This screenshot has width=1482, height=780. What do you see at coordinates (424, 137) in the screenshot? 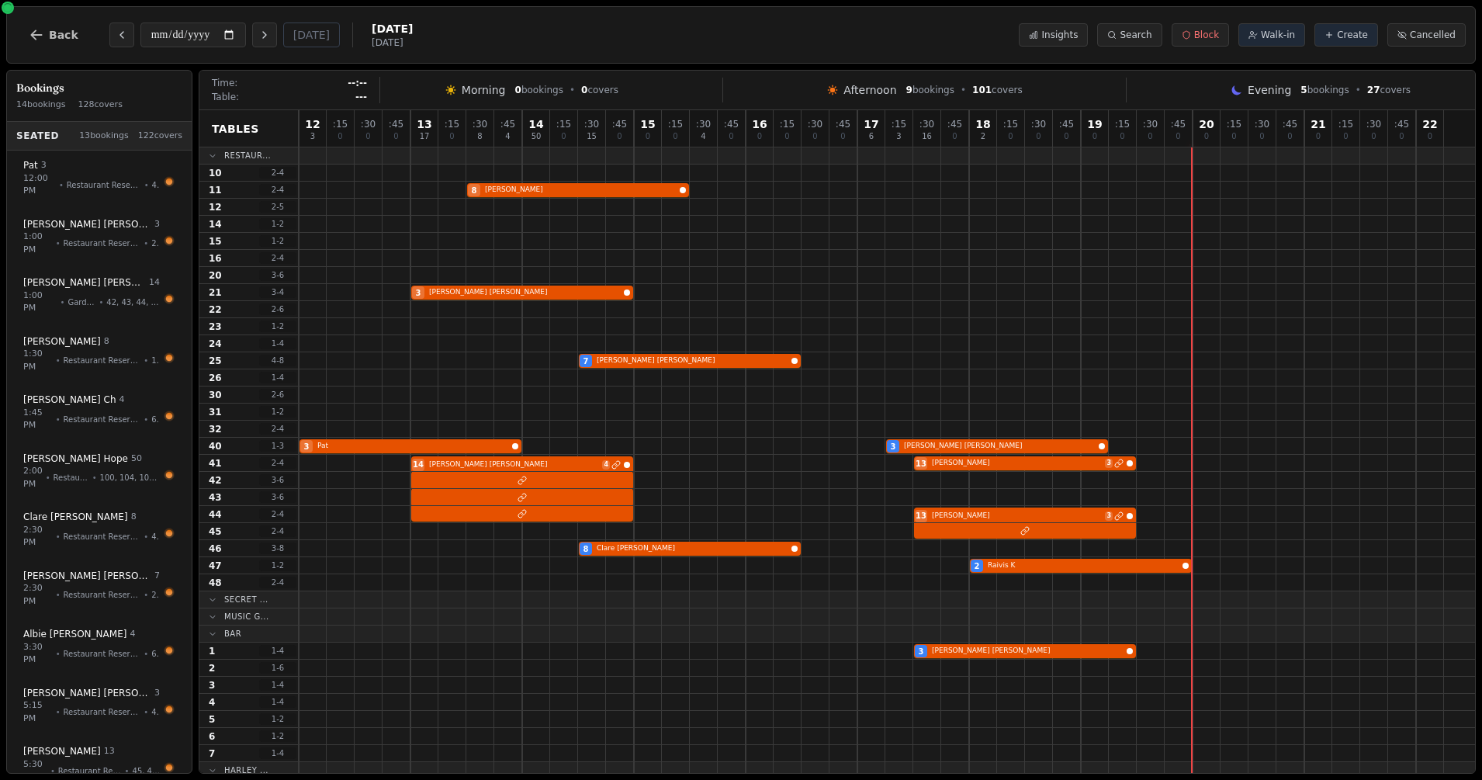
I see `span: 17` at bounding box center [424, 137].